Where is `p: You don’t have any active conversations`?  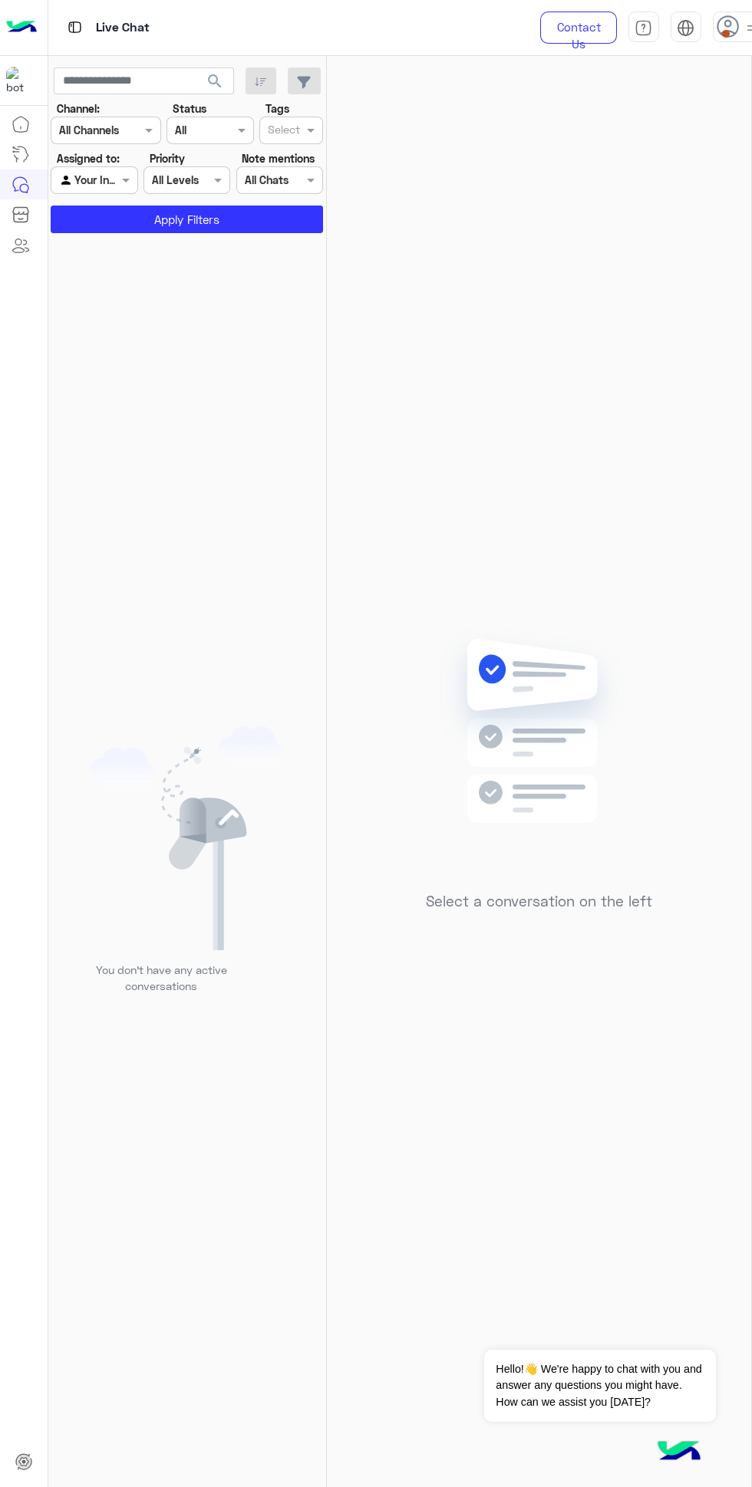 p: You don’t have any active conversations is located at coordinates (161, 978).